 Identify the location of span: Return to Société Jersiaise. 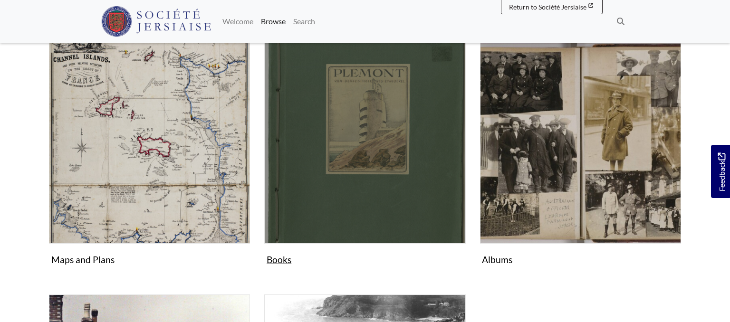
(548, 7).